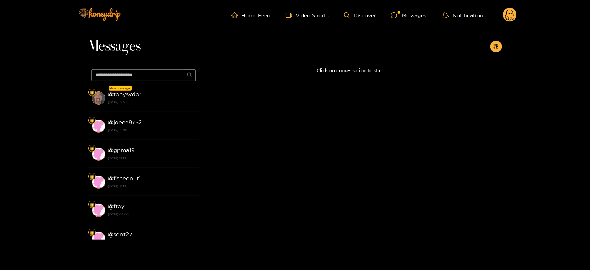 The image size is (590, 270). What do you see at coordinates (189, 75) in the screenshot?
I see `span: search` at bounding box center [189, 75].